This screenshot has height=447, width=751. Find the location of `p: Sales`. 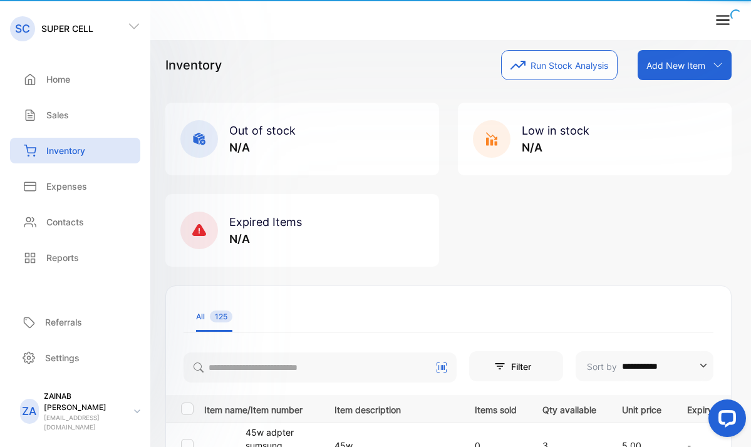

p: Sales is located at coordinates (58, 115).